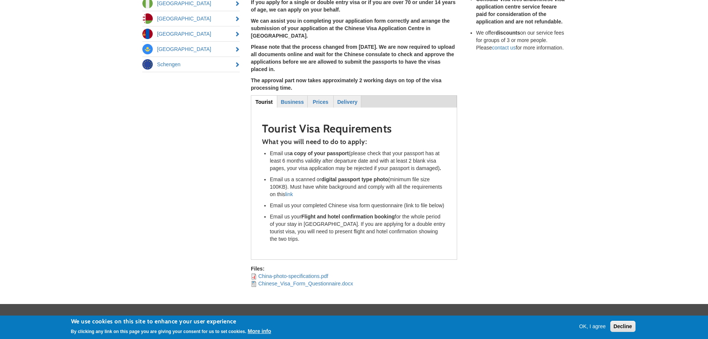 The image size is (708, 339). Describe the element at coordinates (347, 101) in the screenshot. I see `a: Delivery` at that location.